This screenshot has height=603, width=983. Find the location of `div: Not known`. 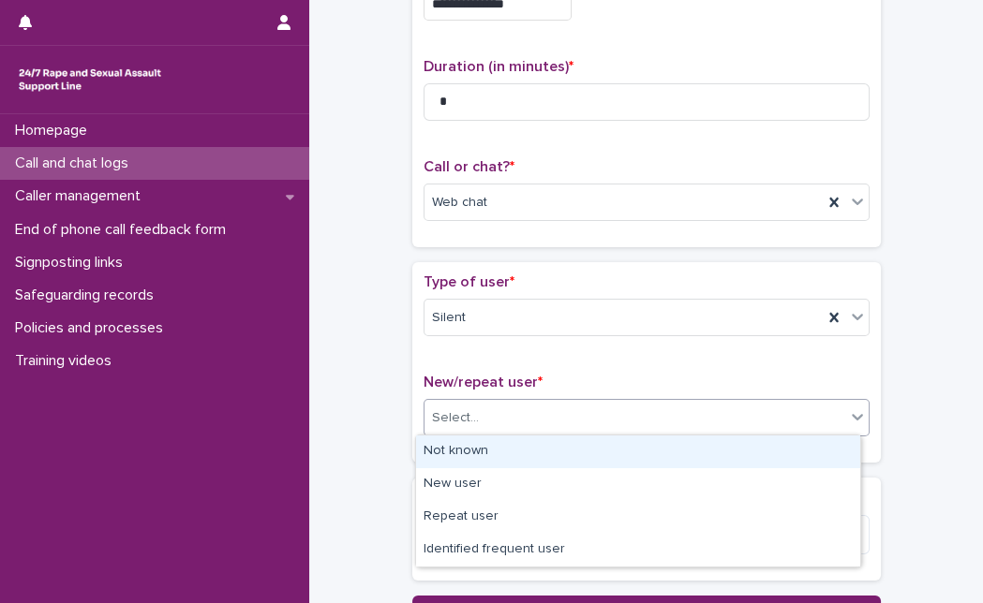

div: Not known is located at coordinates (638, 452).